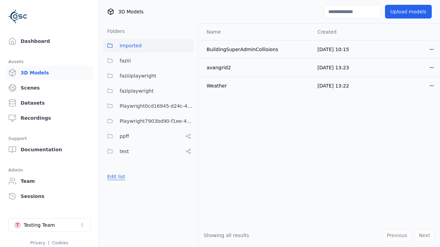 The width and height of the screenshot is (440, 247). Describe the element at coordinates (116, 177) in the screenshot. I see `button: Edit list` at that location.